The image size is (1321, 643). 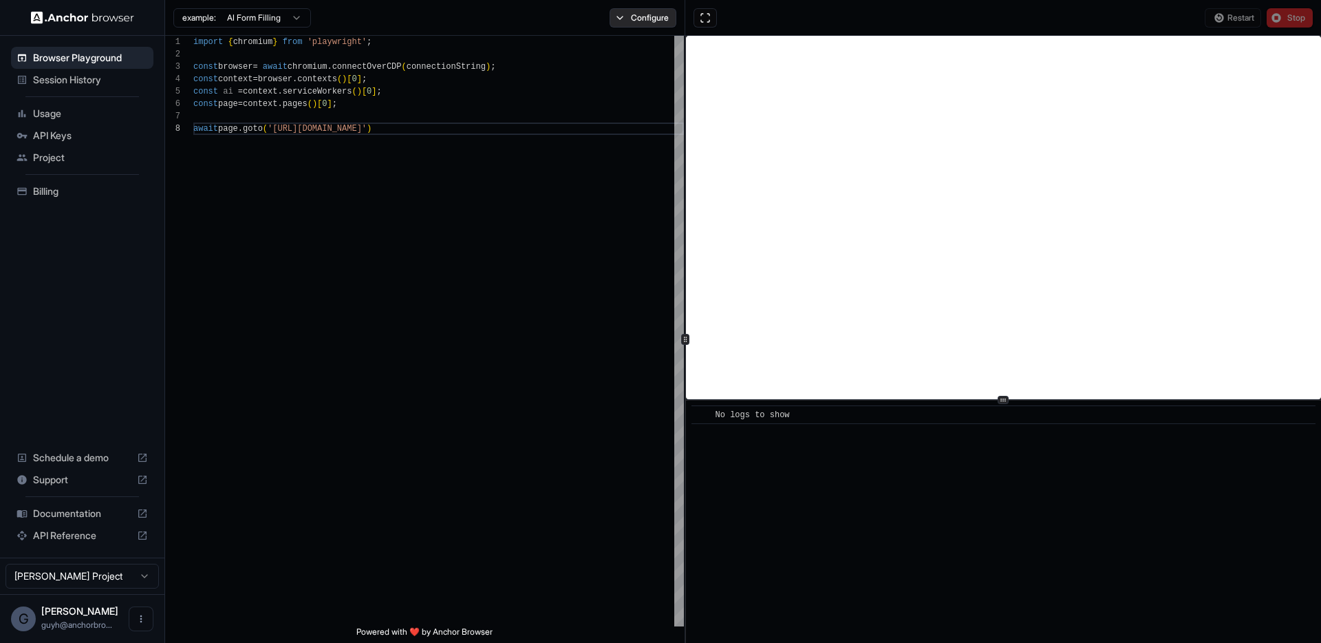 What do you see at coordinates (82, 158) in the screenshot?
I see `div: Project` at bounding box center [82, 158].